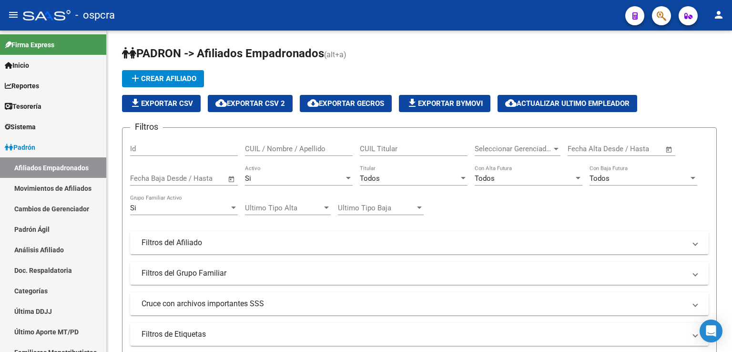  I want to click on mat-expansion-panel-header: Cruce con archivos importantes SSS, so click(420, 304).